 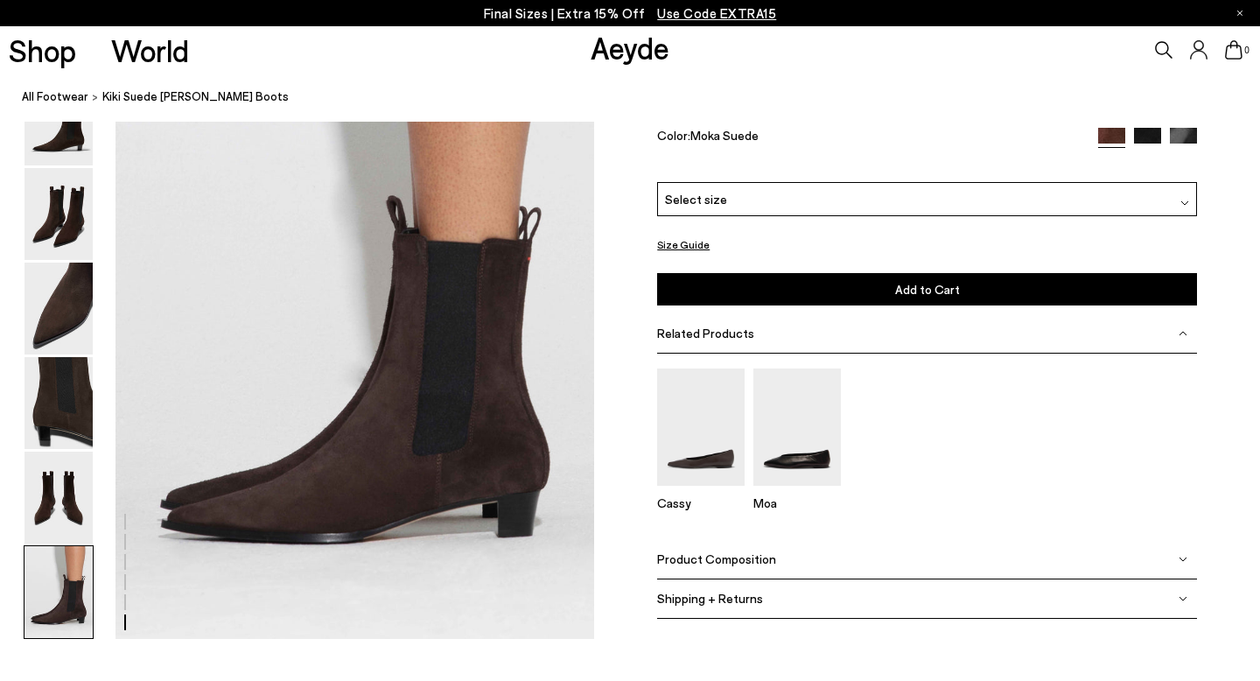 I want to click on p: Final Sizes | Extra 15% Off, so click(x=630, y=13).